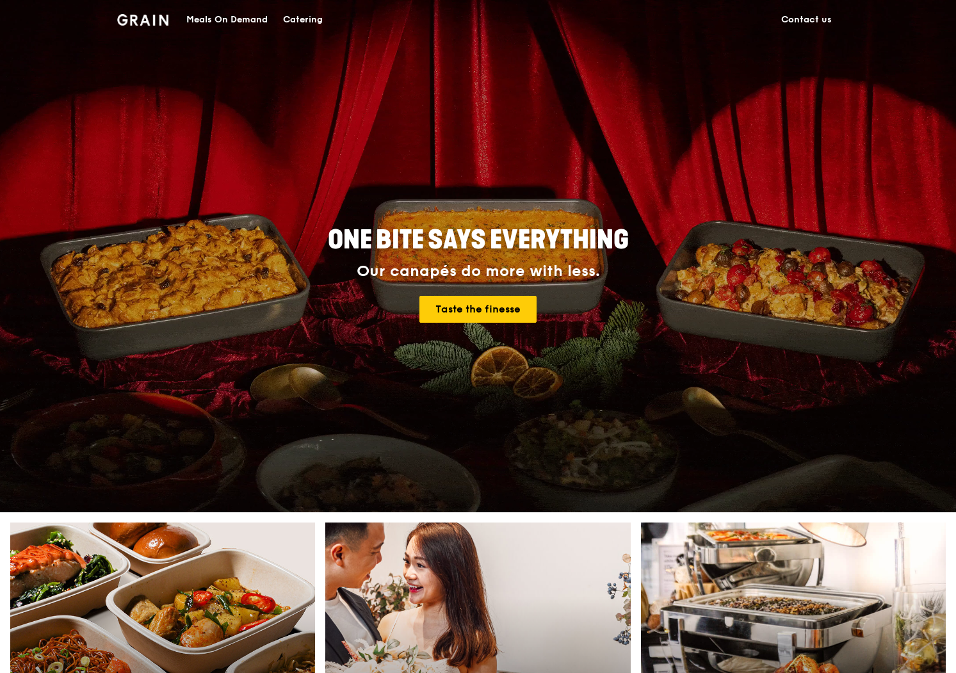  What do you see at coordinates (807, 20) in the screenshot?
I see `a: Contact us` at bounding box center [807, 20].